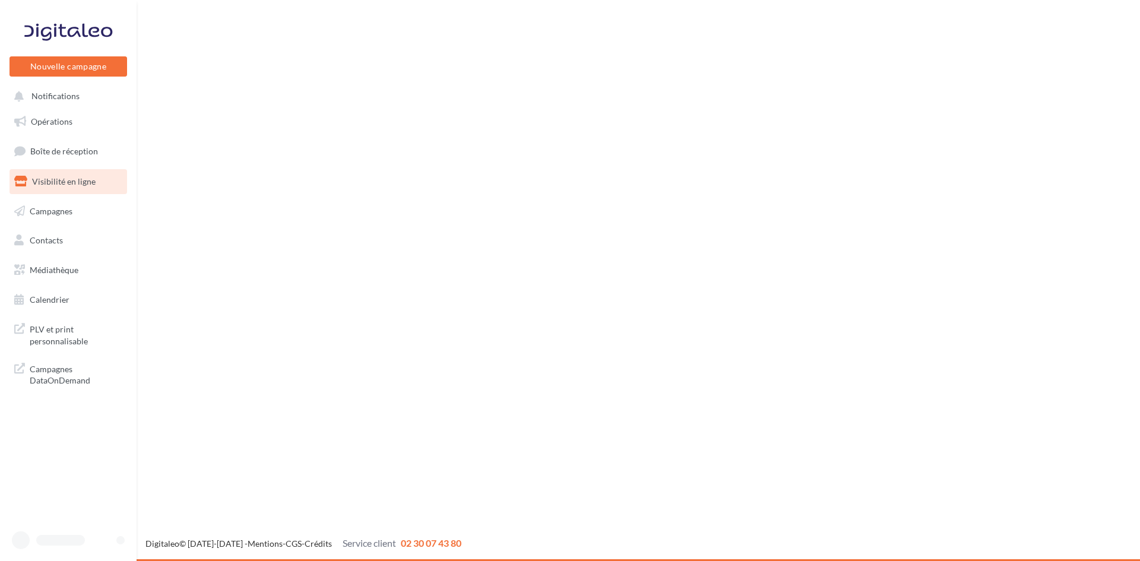 Image resolution: width=1140 pixels, height=561 pixels. I want to click on span: Opérations, so click(52, 121).